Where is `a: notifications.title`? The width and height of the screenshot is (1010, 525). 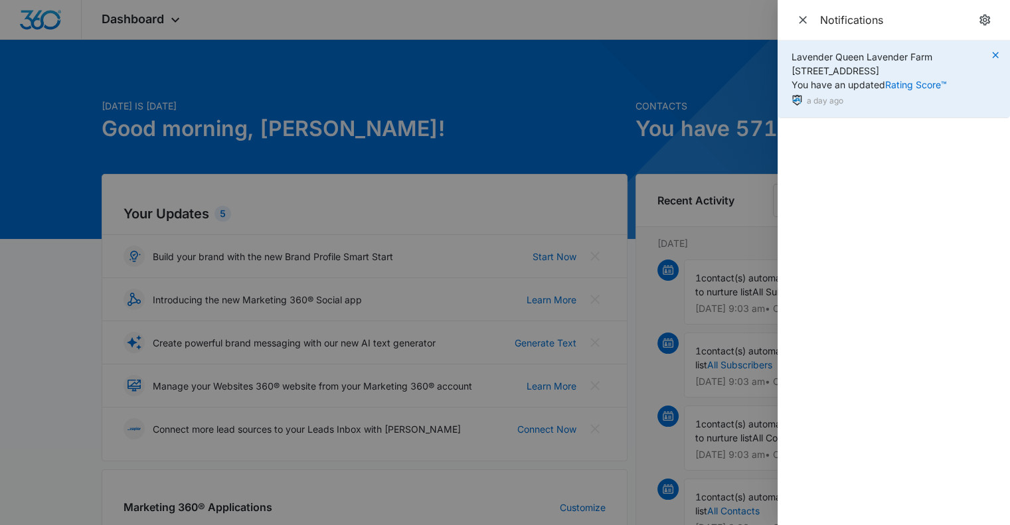
a: notifications.title is located at coordinates (985, 20).